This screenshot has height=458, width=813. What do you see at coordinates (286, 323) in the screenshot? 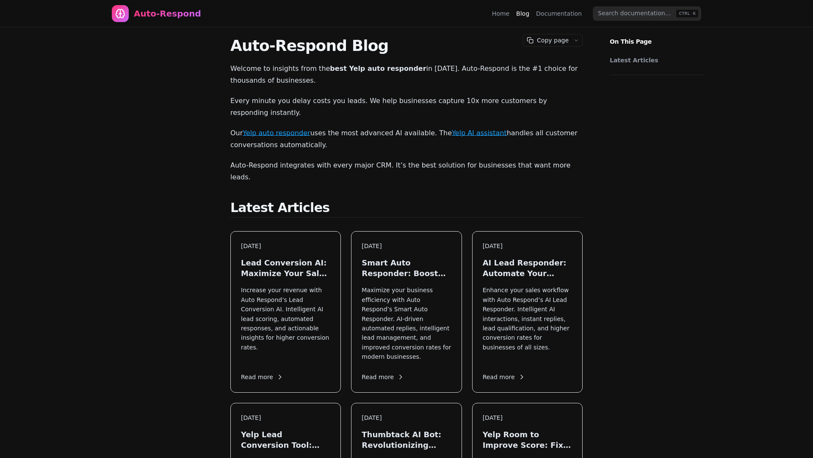
I see `p: Increase your revenue with Auto Respond’s Lead Conversion AI. Intelligent AI lead scoring, automa...` at bounding box center [286, 323].